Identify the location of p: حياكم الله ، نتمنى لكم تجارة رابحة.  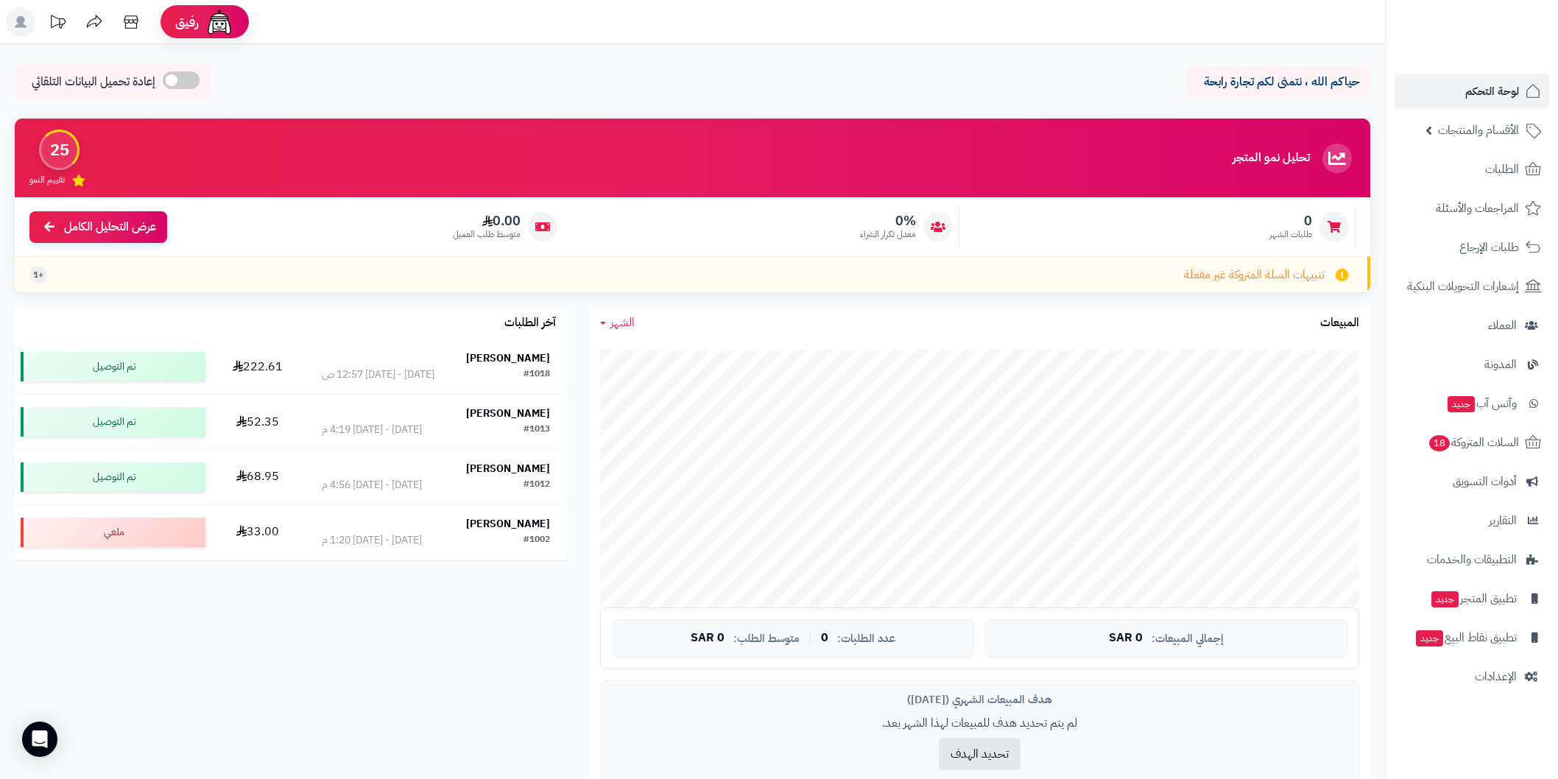
(1278, 82).